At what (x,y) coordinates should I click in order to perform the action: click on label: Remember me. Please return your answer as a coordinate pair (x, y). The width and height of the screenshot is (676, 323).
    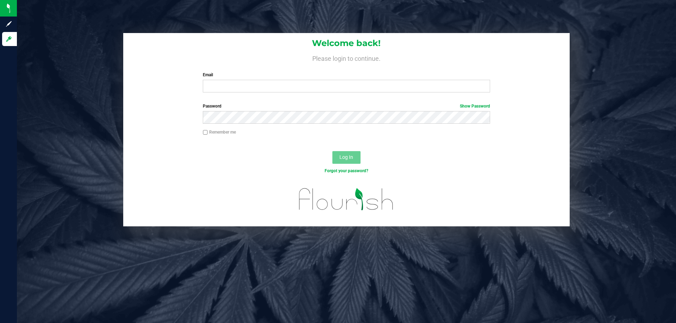
    Looking at the image, I should click on (219, 132).